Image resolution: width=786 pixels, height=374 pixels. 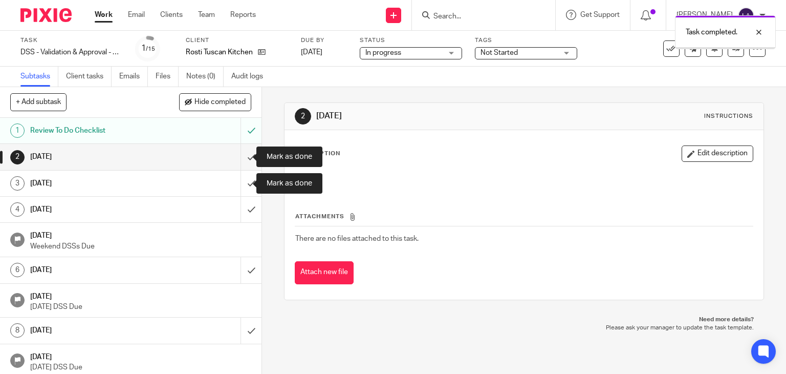 I want to click on img: Pixie, so click(x=46, y=15).